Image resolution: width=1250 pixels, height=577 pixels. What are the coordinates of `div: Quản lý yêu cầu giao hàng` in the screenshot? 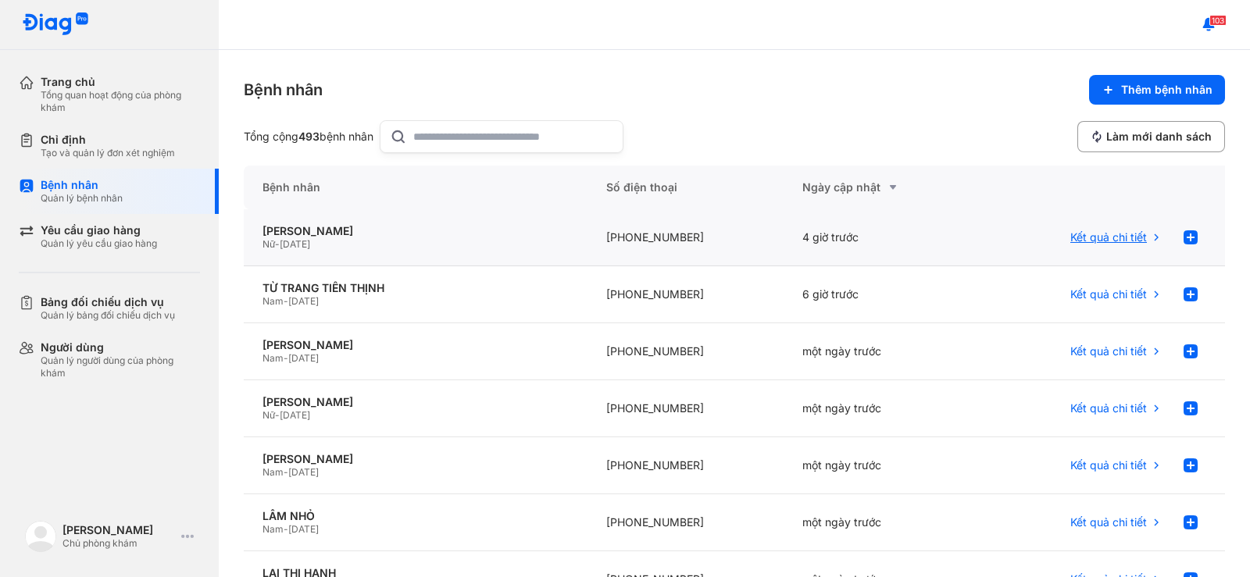 It's located at (98, 244).